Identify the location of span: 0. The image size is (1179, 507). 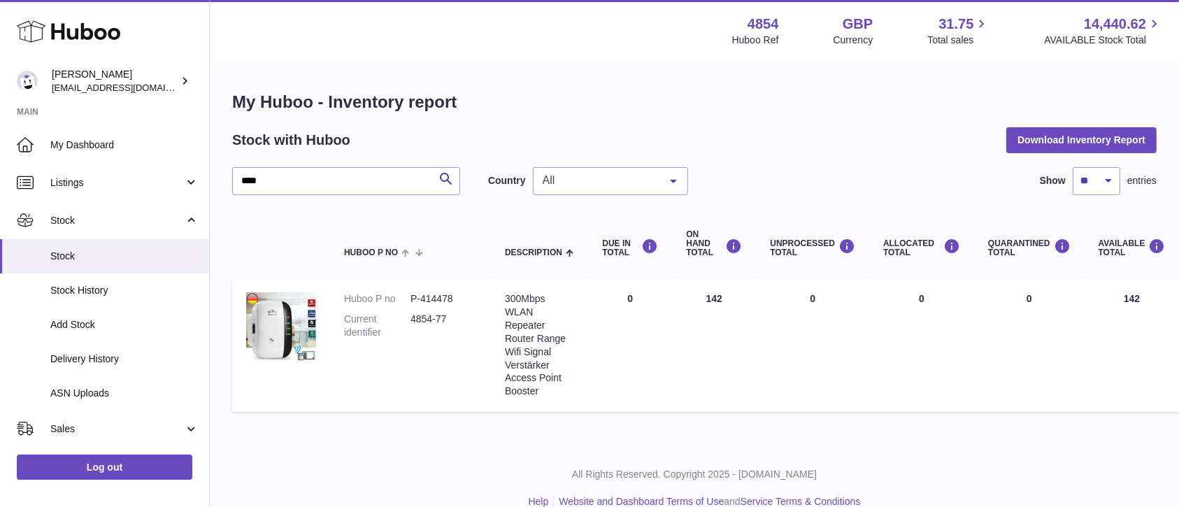
(1029, 299).